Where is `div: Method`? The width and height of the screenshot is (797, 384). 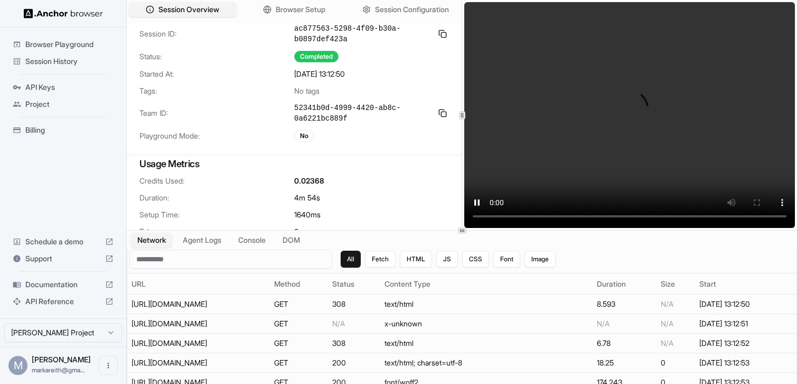
div: Method is located at coordinates (299, 284).